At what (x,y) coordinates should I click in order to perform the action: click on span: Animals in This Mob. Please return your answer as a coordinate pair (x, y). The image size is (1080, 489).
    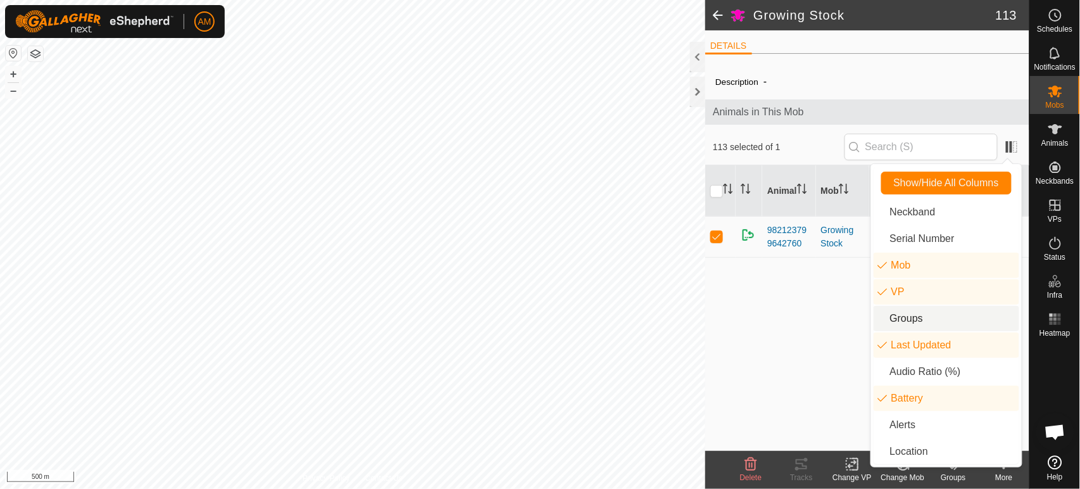
    Looking at the image, I should click on (867, 112).